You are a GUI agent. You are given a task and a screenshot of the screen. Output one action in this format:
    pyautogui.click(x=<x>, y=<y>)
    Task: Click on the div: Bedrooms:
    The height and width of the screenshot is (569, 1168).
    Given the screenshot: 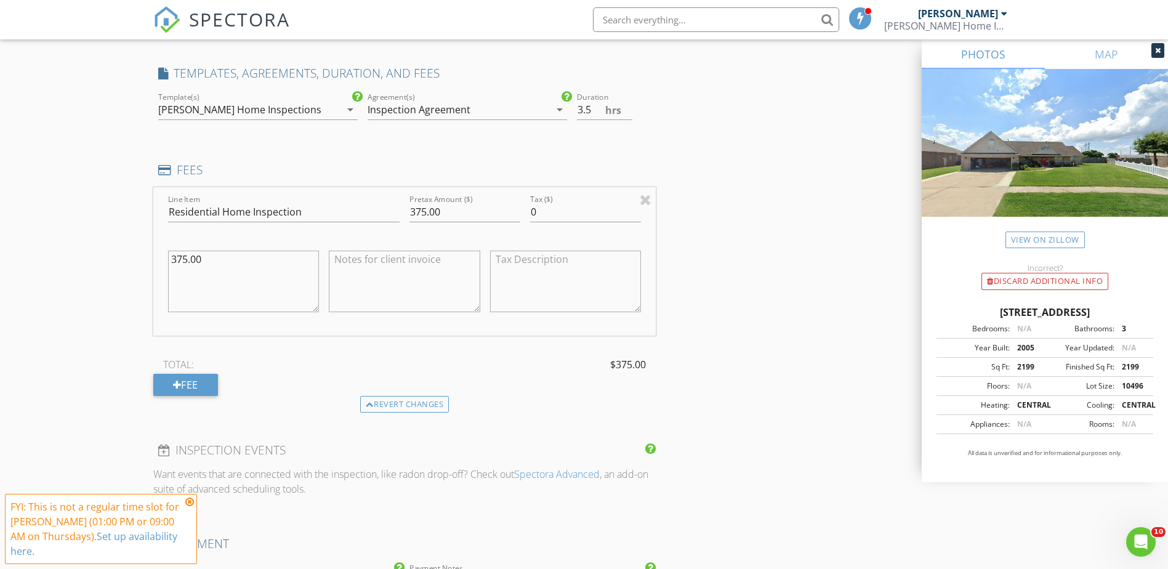 What is the action you would take?
    pyautogui.click(x=974, y=329)
    